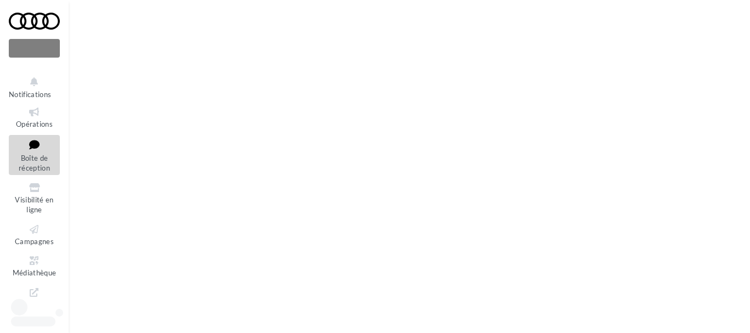 The height and width of the screenshot is (333, 750). Describe the element at coordinates (34, 242) in the screenshot. I see `span: Campagnes` at that location.